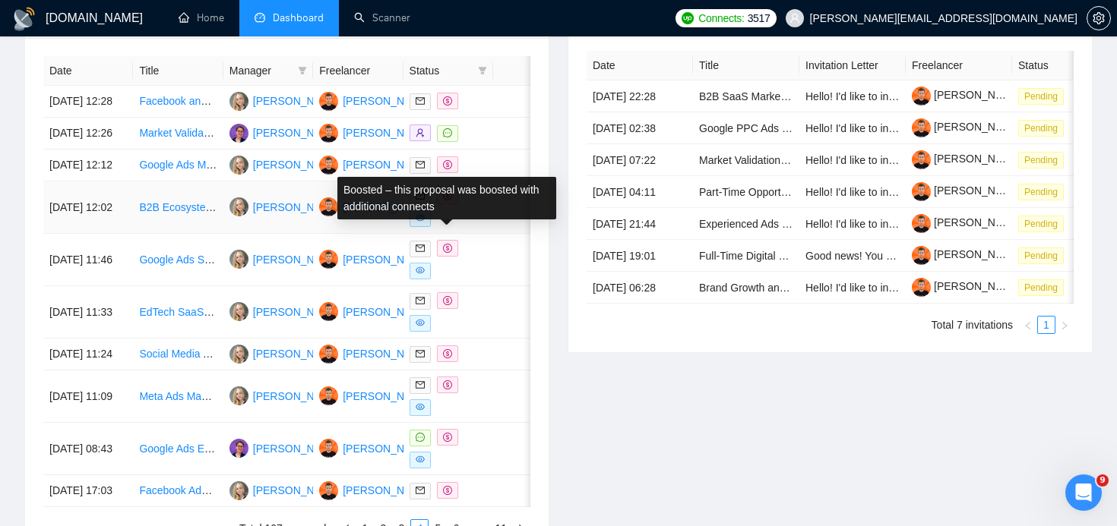 The image size is (1117, 526). Describe the element at coordinates (746, 256) in the screenshot. I see `td: Full-Time Digital Marketing Generalist (B2B SaaS Growth)` at that location.